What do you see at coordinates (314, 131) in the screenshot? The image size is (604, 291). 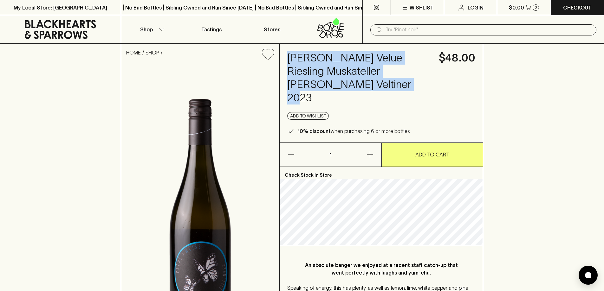 I see `b: 10% discount` at bounding box center [314, 131].